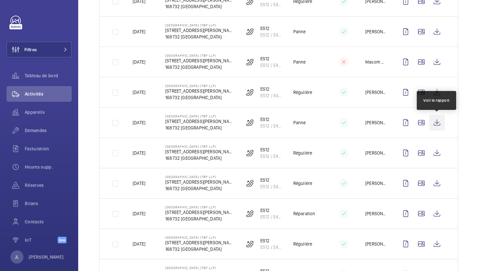 Image resolution: width=479 pixels, height=271 pixels. Describe the element at coordinates (376, 62) in the screenshot. I see `p: Masom MD` at that location.